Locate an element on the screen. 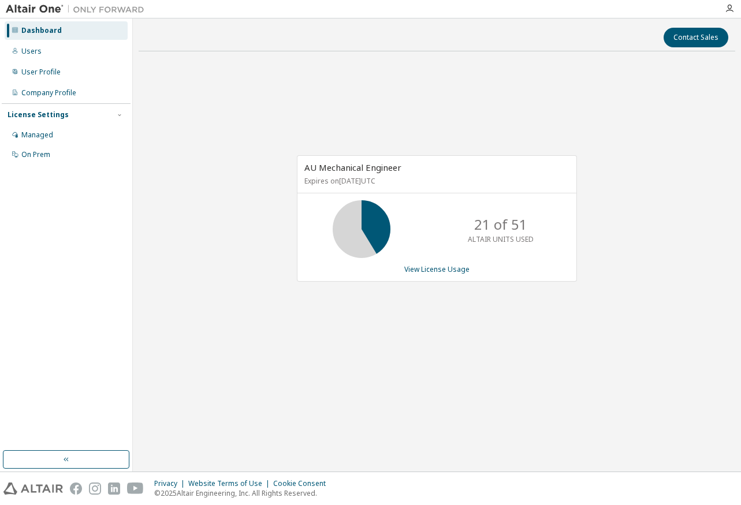 This screenshot has height=505, width=741. img: linkedin.svg is located at coordinates (114, 489).